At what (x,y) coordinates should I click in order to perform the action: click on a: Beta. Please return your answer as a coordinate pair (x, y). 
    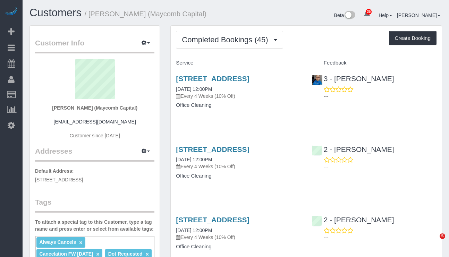
    Looking at the image, I should click on (345, 15).